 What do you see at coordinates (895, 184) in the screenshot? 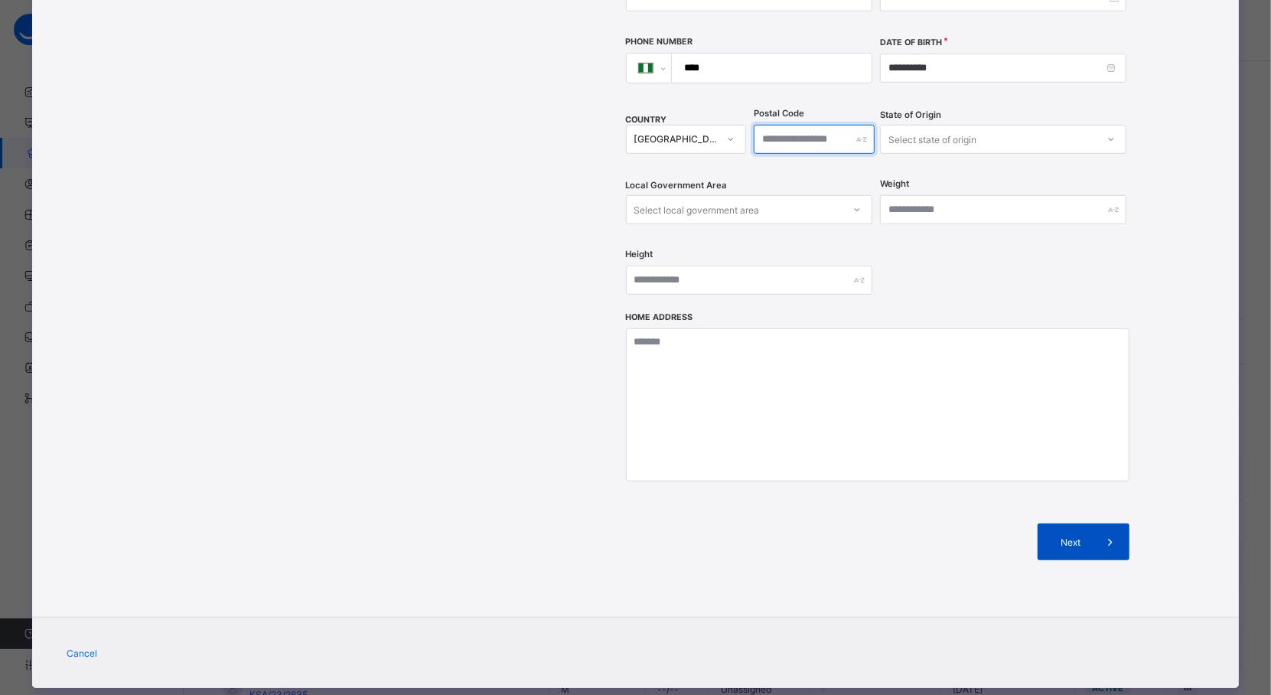
I see `label: Weight` at bounding box center [895, 184].